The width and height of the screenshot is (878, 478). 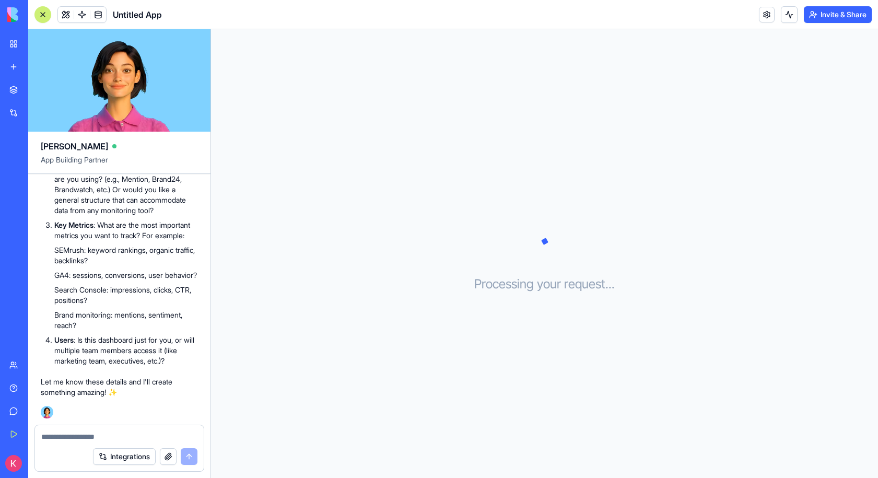 I want to click on p: : Is this dashboard just for you, or will multiple team members access it (like marketing team, e..., so click(x=126, y=351).